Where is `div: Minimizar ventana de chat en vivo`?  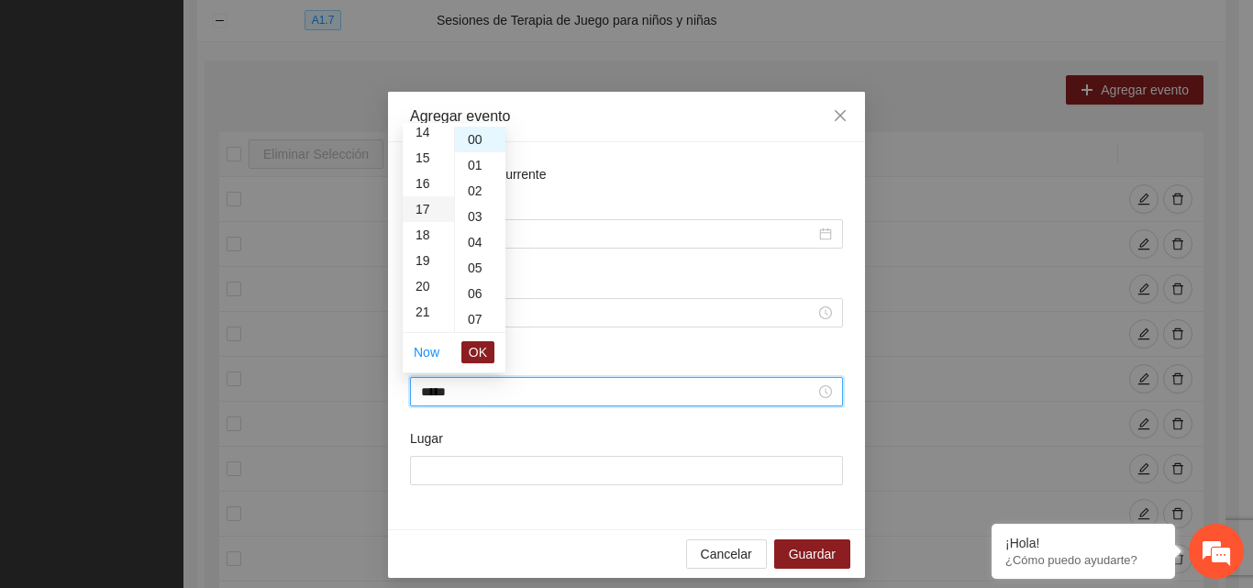
div: Minimizar ventana de chat en vivo is located at coordinates (323, 31).